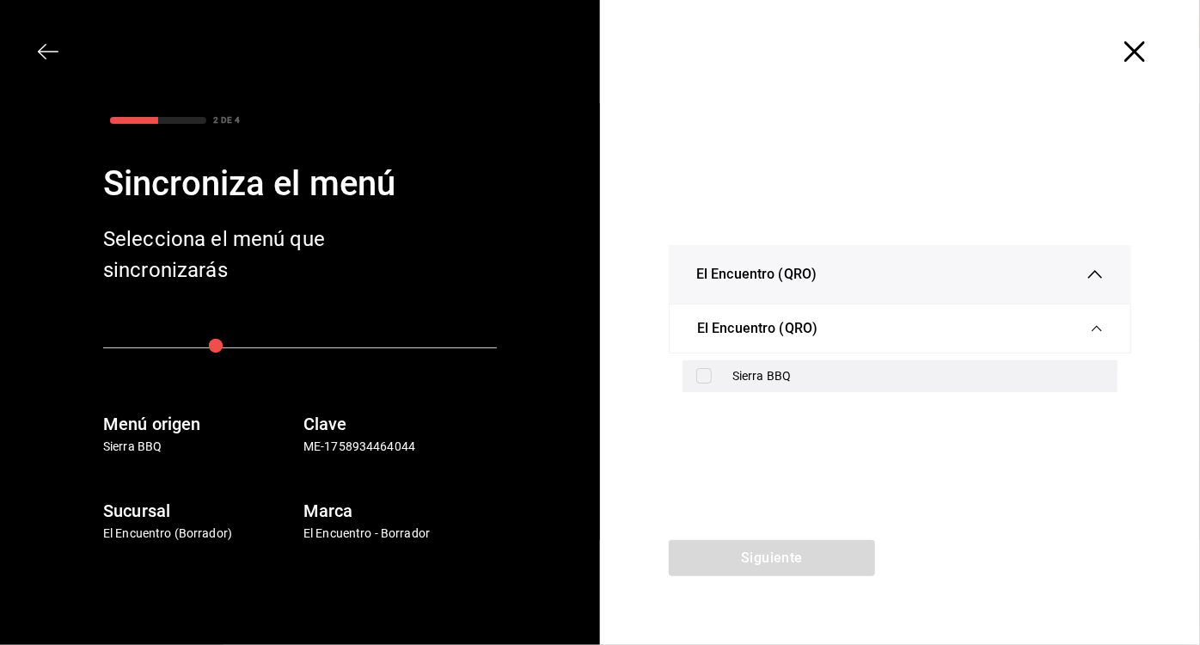 This screenshot has height=645, width=1200. Describe the element at coordinates (400, 511) in the screenshot. I see `h6: Marca` at that location.